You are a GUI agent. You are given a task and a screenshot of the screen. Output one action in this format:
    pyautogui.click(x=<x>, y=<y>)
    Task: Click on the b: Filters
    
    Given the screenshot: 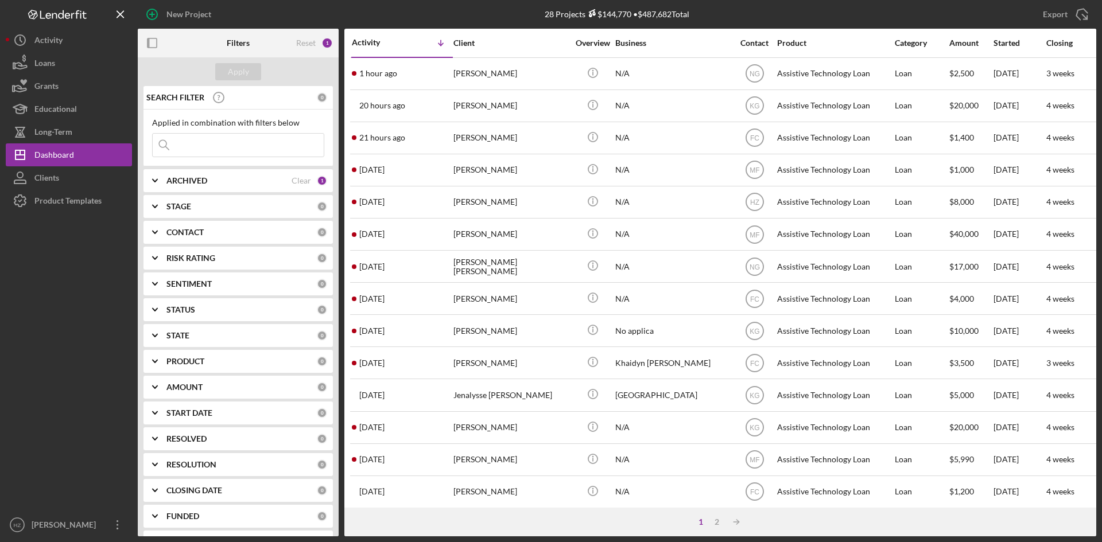 What is the action you would take?
    pyautogui.click(x=238, y=43)
    